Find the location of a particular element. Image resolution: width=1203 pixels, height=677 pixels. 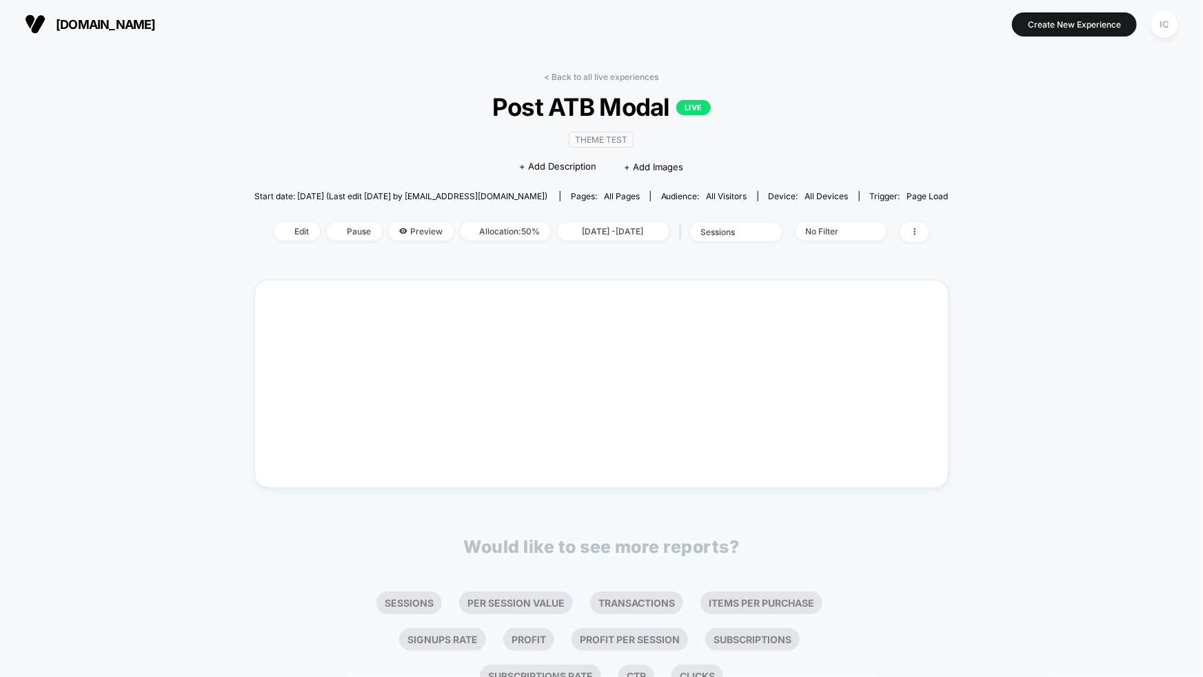

div: Trigger: is located at coordinates (909, 196).